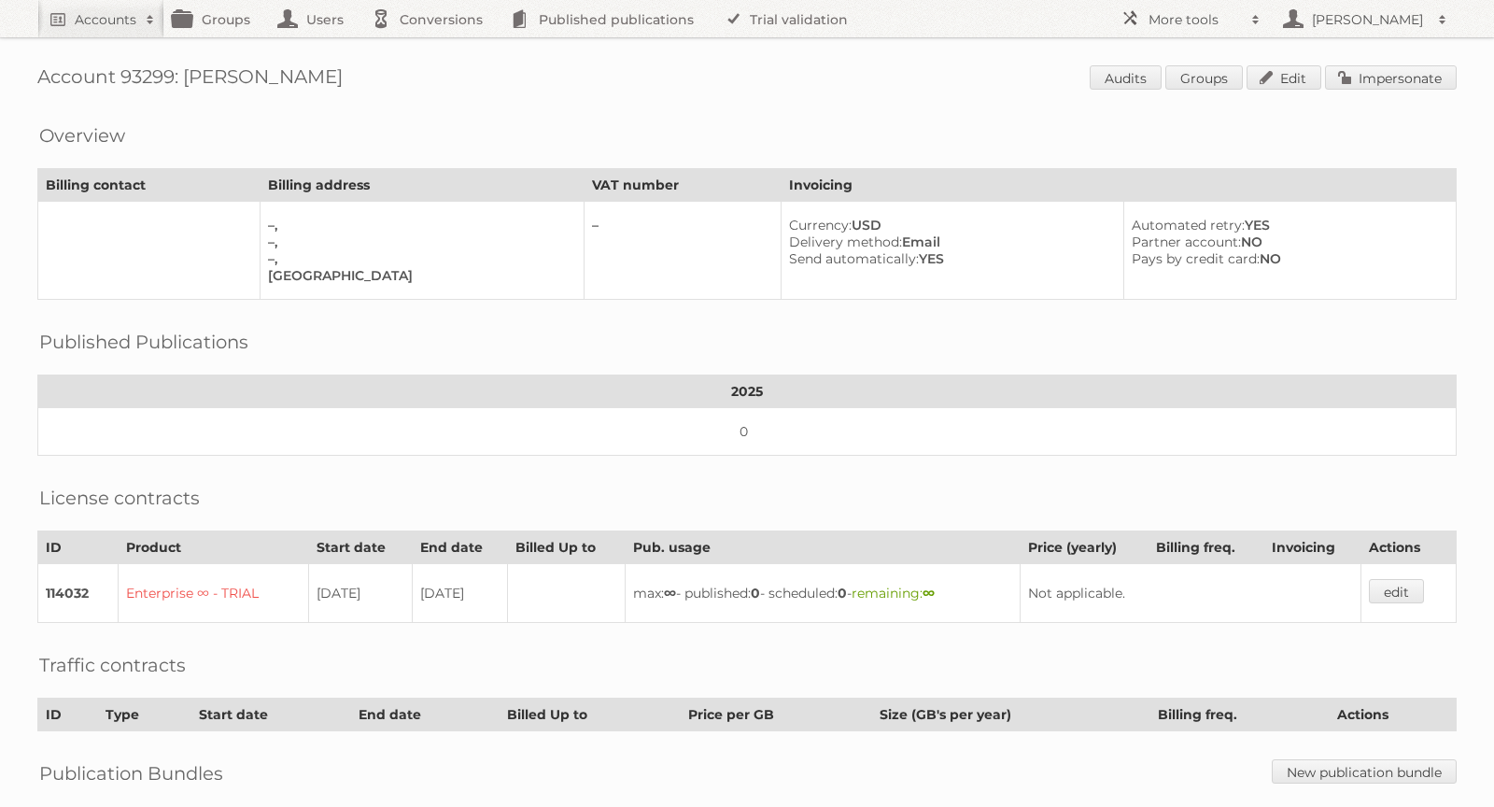  I want to click on a: New publication bundle, so click(1364, 771).